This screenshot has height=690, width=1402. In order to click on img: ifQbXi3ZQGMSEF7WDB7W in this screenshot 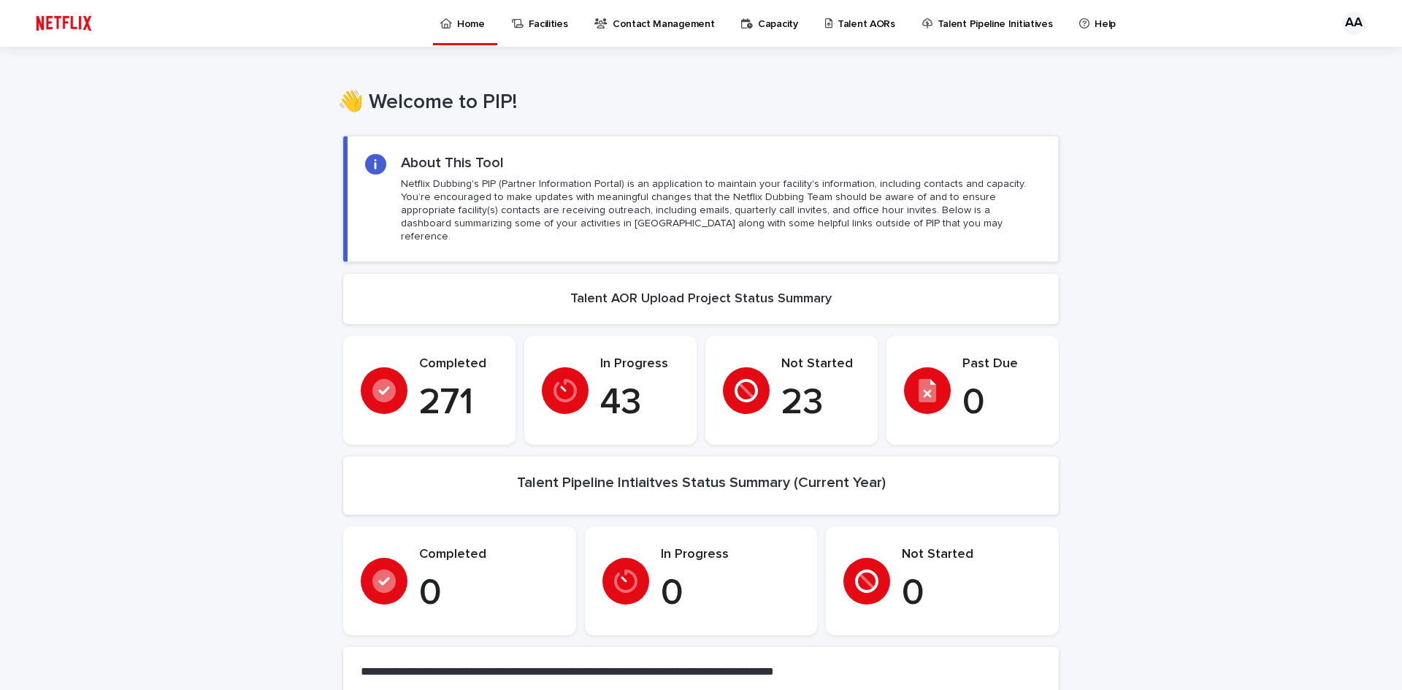, I will do `click(64, 23)`.